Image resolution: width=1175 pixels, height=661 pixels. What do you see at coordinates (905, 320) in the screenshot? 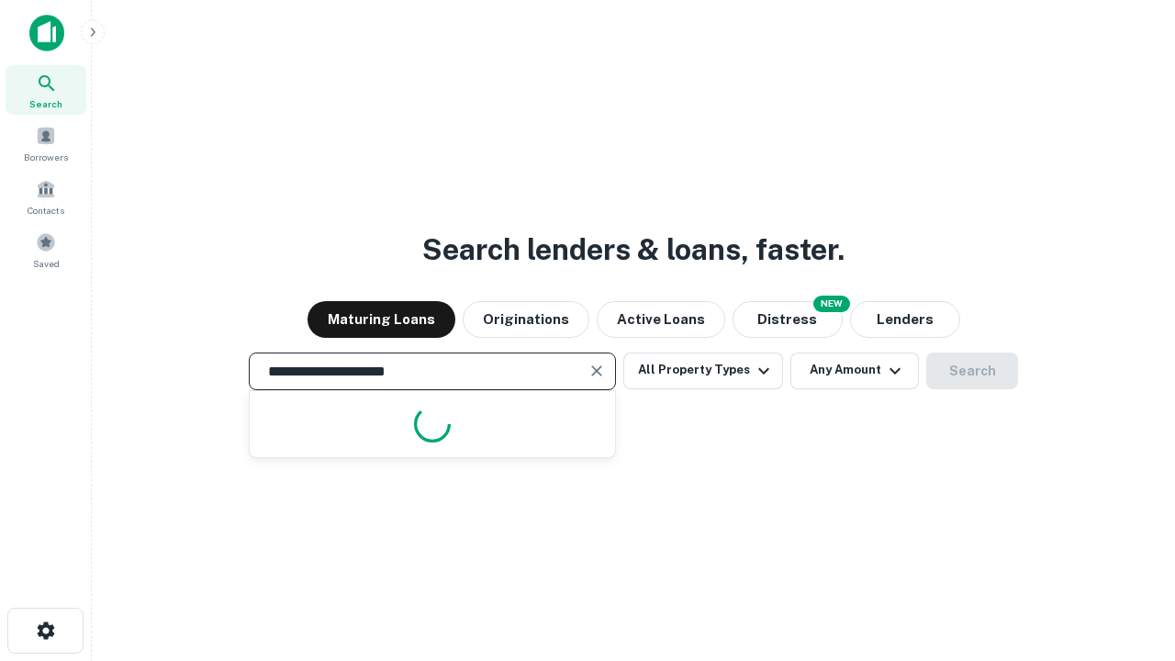
I see `button: Lenders` at bounding box center [905, 320].